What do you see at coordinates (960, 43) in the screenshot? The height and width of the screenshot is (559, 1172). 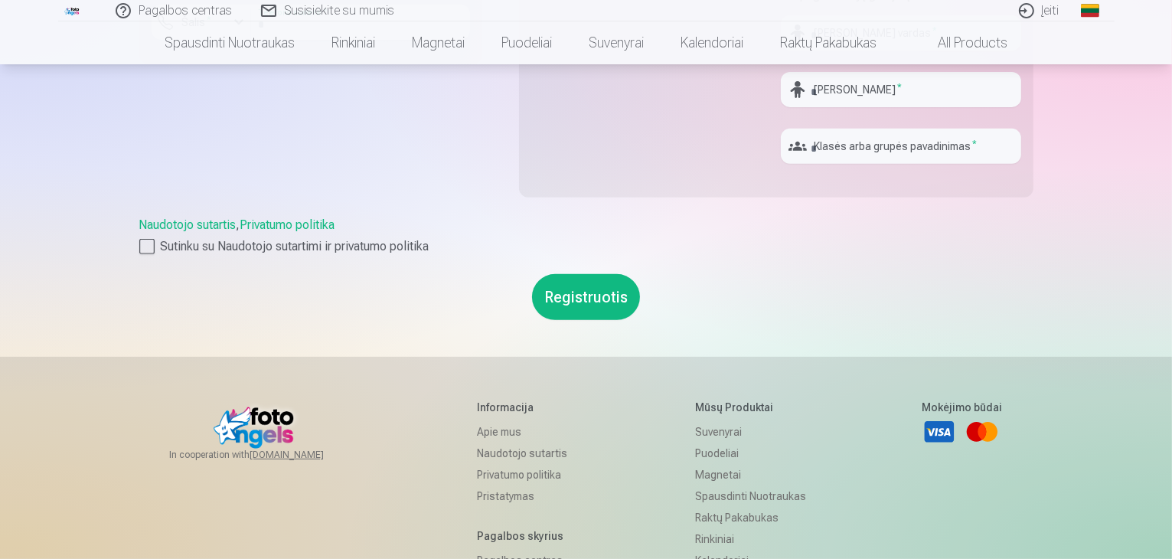 I see `a: All products` at bounding box center [960, 43].